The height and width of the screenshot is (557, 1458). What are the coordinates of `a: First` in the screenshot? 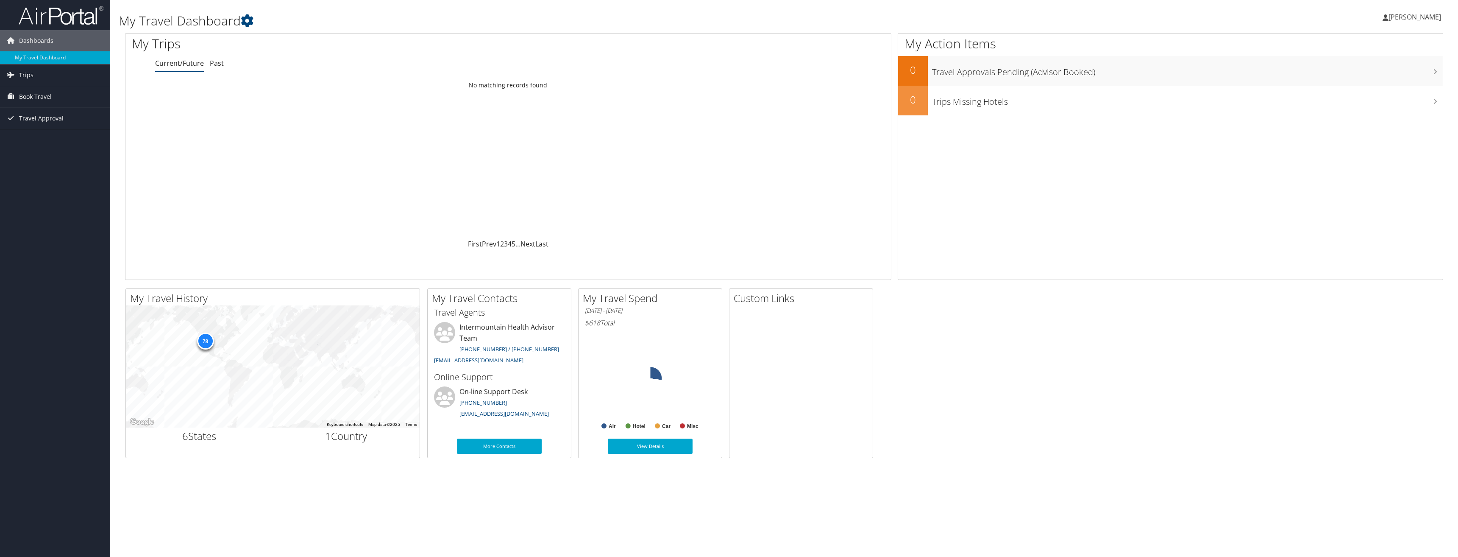 It's located at (475, 244).